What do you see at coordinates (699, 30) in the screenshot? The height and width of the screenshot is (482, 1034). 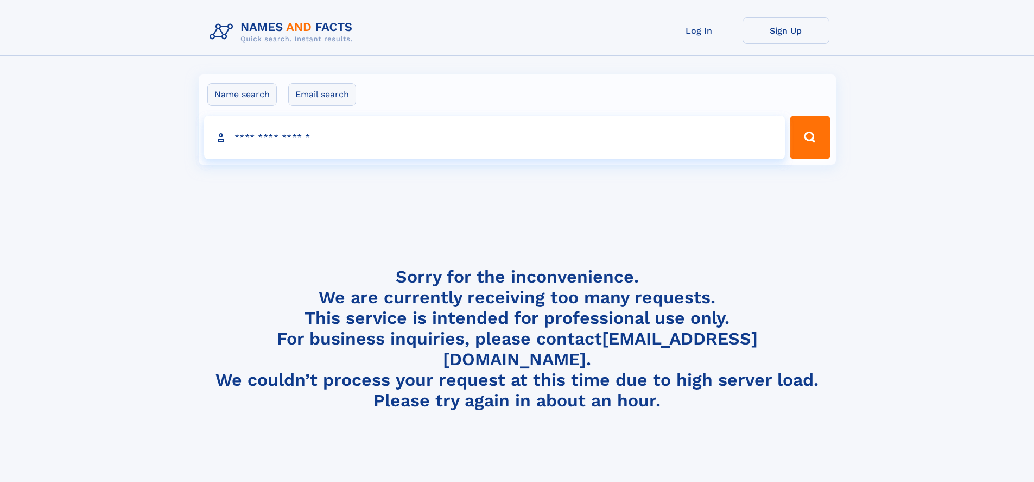 I see `a: Log In` at bounding box center [699, 30].